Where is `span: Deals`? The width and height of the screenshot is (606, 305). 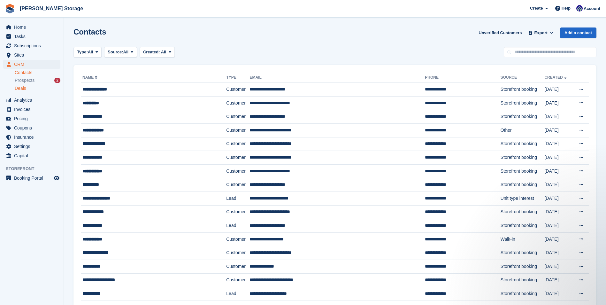
span: Deals is located at coordinates (20, 88).